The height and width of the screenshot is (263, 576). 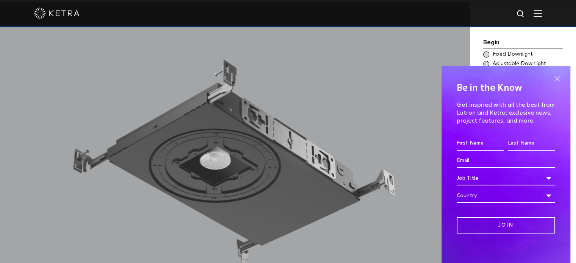 I want to click on input: First Name, so click(x=480, y=144).